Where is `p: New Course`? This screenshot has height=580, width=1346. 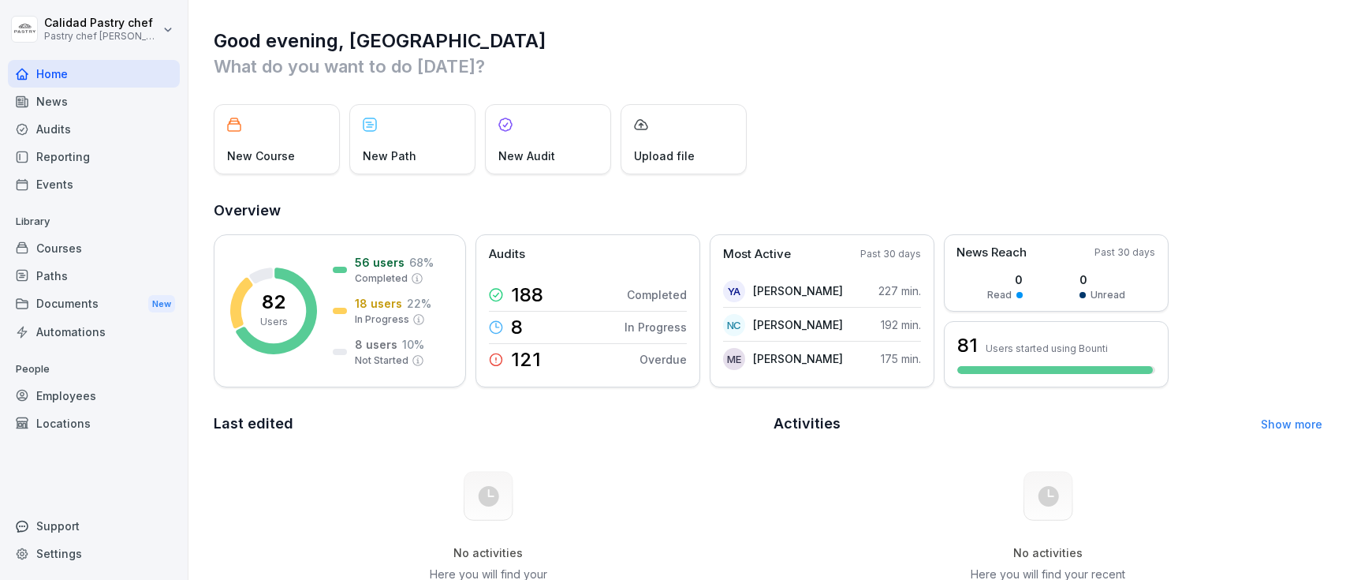 p: New Course is located at coordinates (261, 155).